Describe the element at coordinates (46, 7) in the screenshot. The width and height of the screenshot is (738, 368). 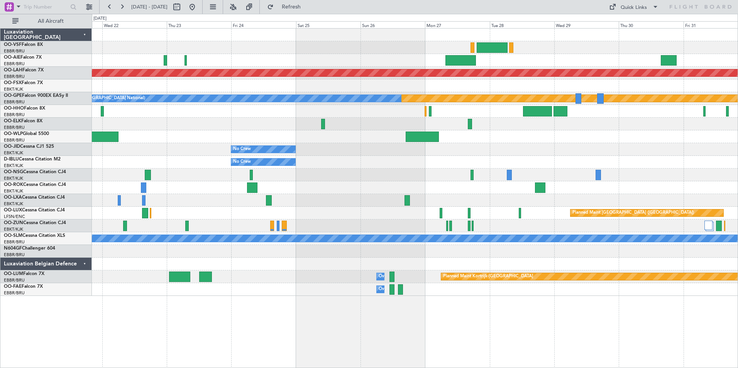
I see `input: Trip Number` at that location.